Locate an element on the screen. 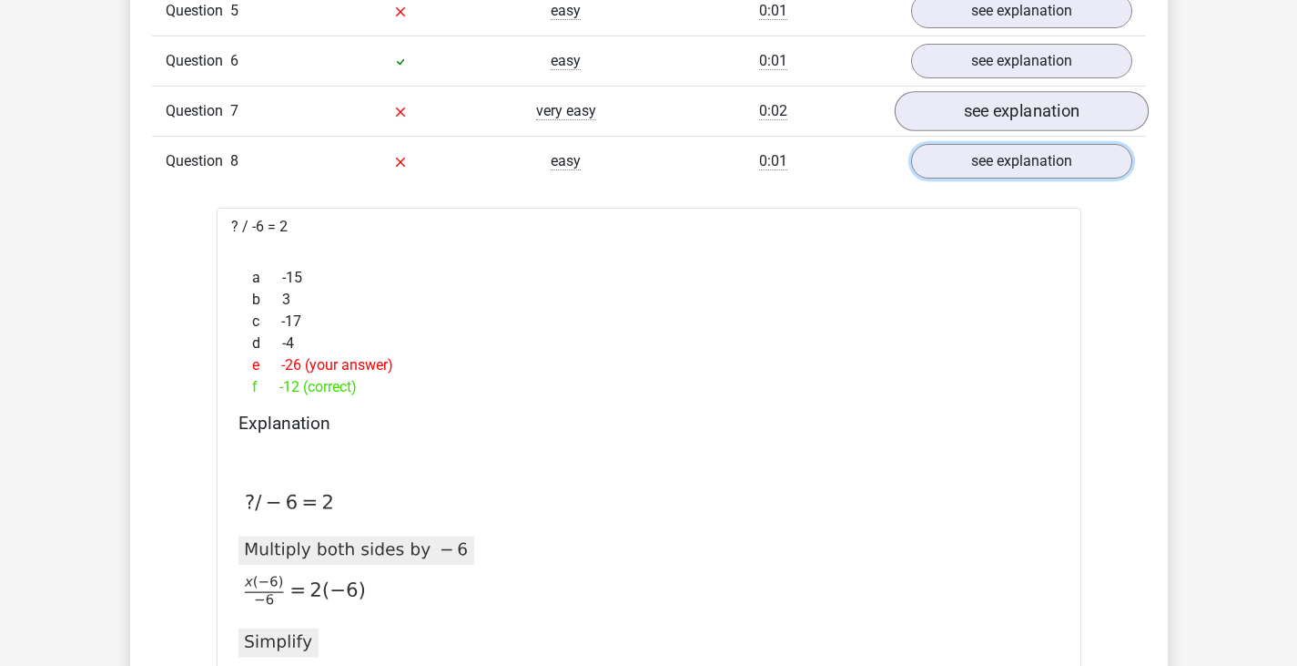  span: 6 is located at coordinates (234, 60).